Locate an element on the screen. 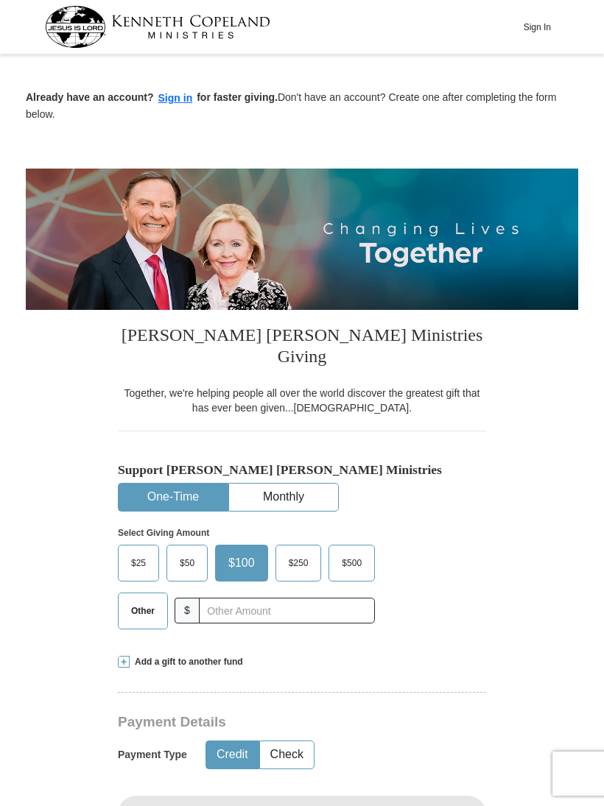  span: $50 is located at coordinates (187, 563).